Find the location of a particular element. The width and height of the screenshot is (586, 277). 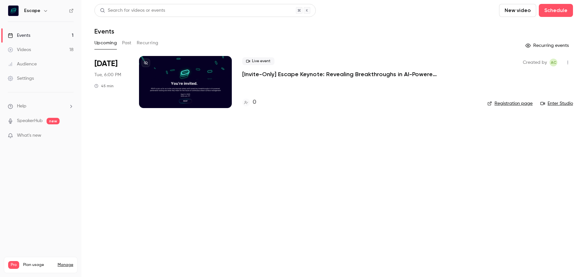

a: Manage is located at coordinates (65, 265).